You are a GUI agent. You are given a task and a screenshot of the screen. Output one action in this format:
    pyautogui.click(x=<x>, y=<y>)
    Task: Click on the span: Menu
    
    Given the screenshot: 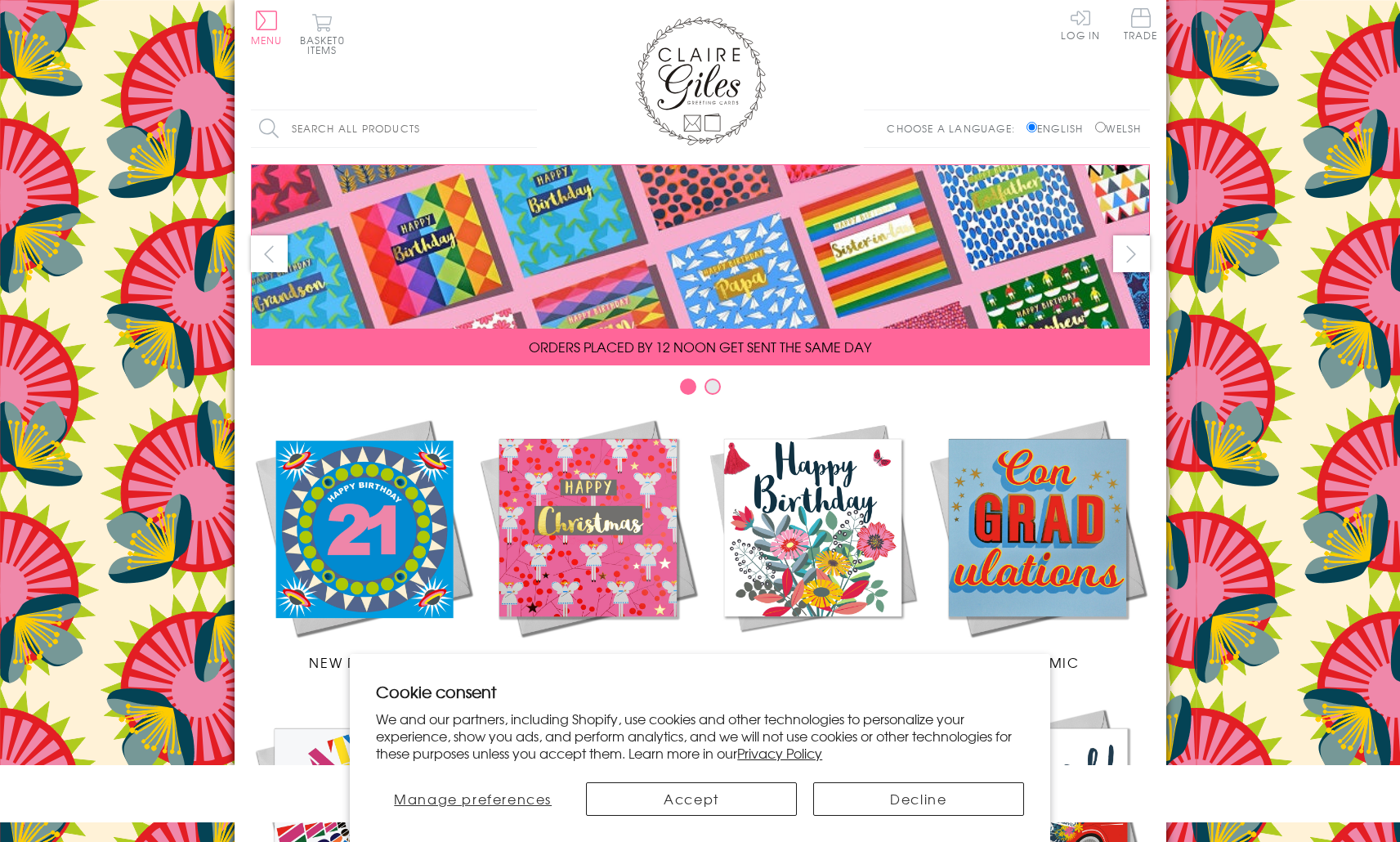 What is the action you would take?
    pyautogui.click(x=266, y=40)
    